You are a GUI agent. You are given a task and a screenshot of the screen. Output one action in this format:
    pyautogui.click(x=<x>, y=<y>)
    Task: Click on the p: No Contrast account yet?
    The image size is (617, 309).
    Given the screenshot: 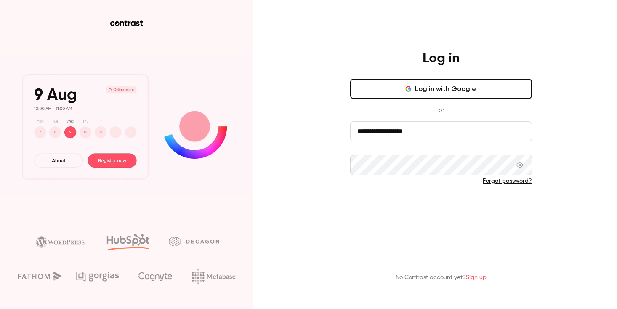 What is the action you would take?
    pyautogui.click(x=441, y=277)
    